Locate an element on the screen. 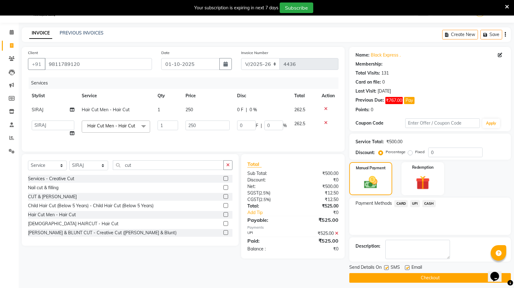 The image size is (514, 288). div: Service Total: is located at coordinates (369, 142).